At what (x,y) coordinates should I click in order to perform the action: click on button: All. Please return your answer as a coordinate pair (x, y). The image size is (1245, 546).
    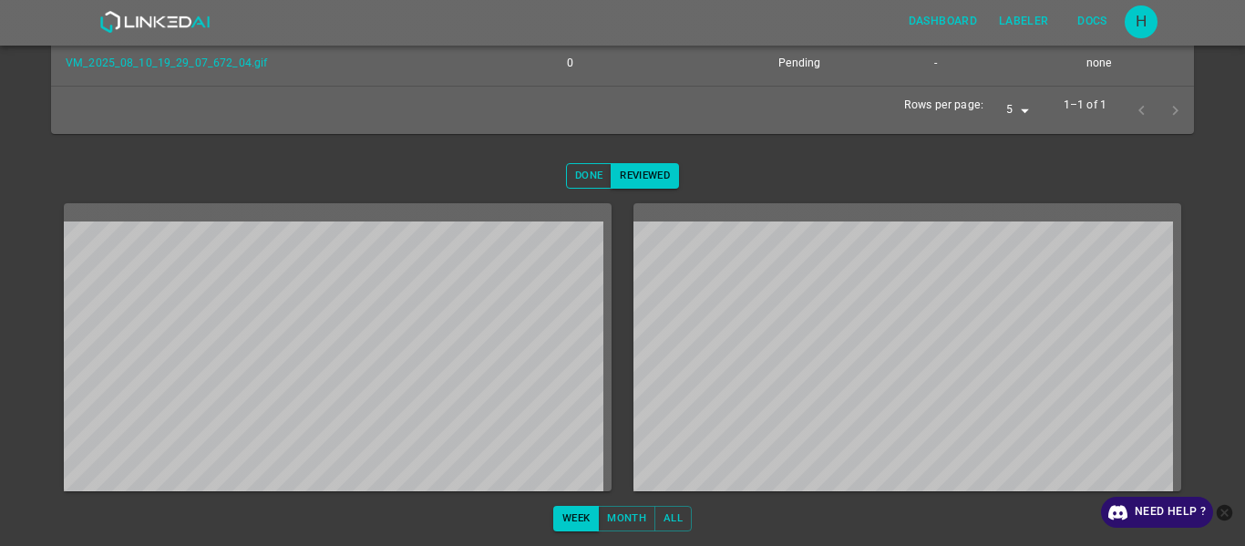
    Looking at the image, I should click on (673, 519).